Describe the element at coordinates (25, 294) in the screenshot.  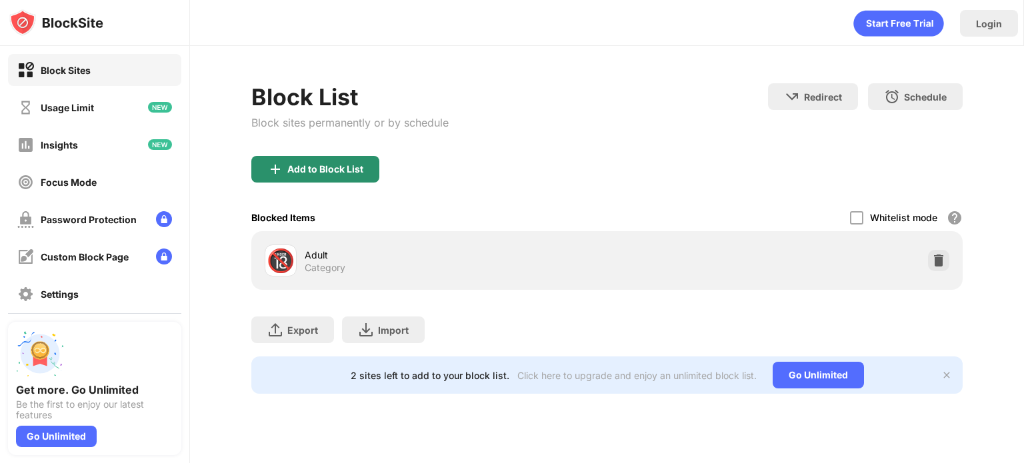
I see `img: settings-off.svg` at that location.